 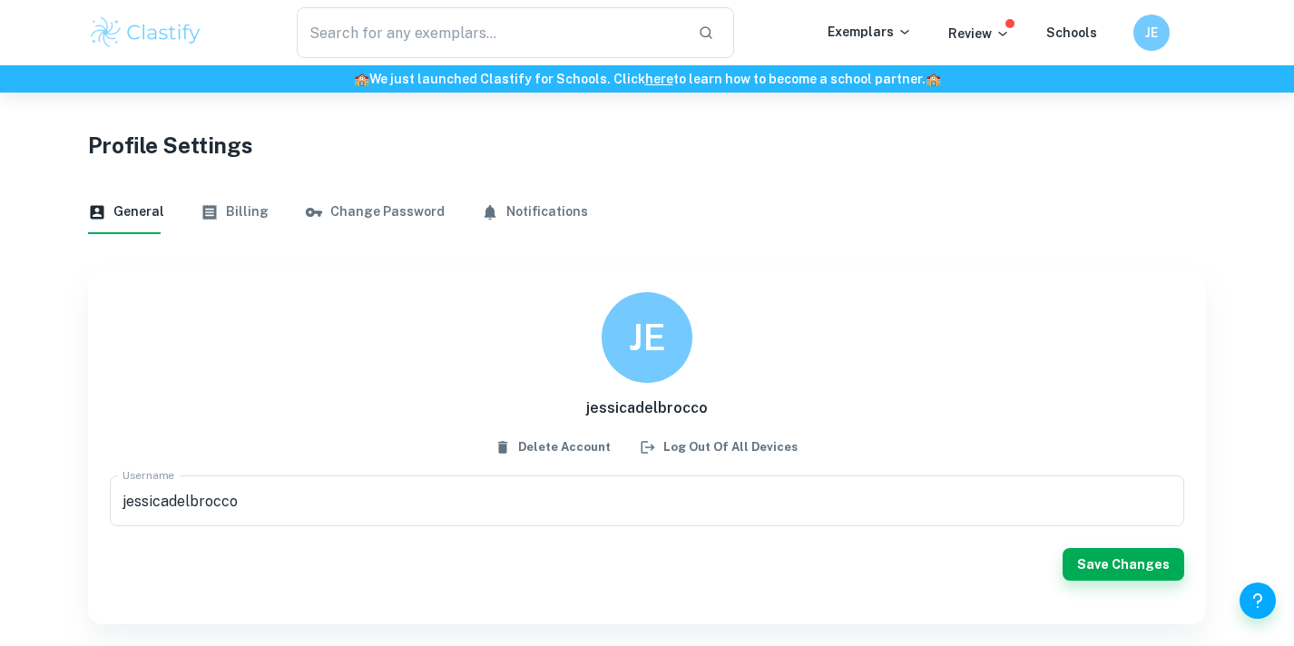 I want to click on img: Clastify logo, so click(x=145, y=33).